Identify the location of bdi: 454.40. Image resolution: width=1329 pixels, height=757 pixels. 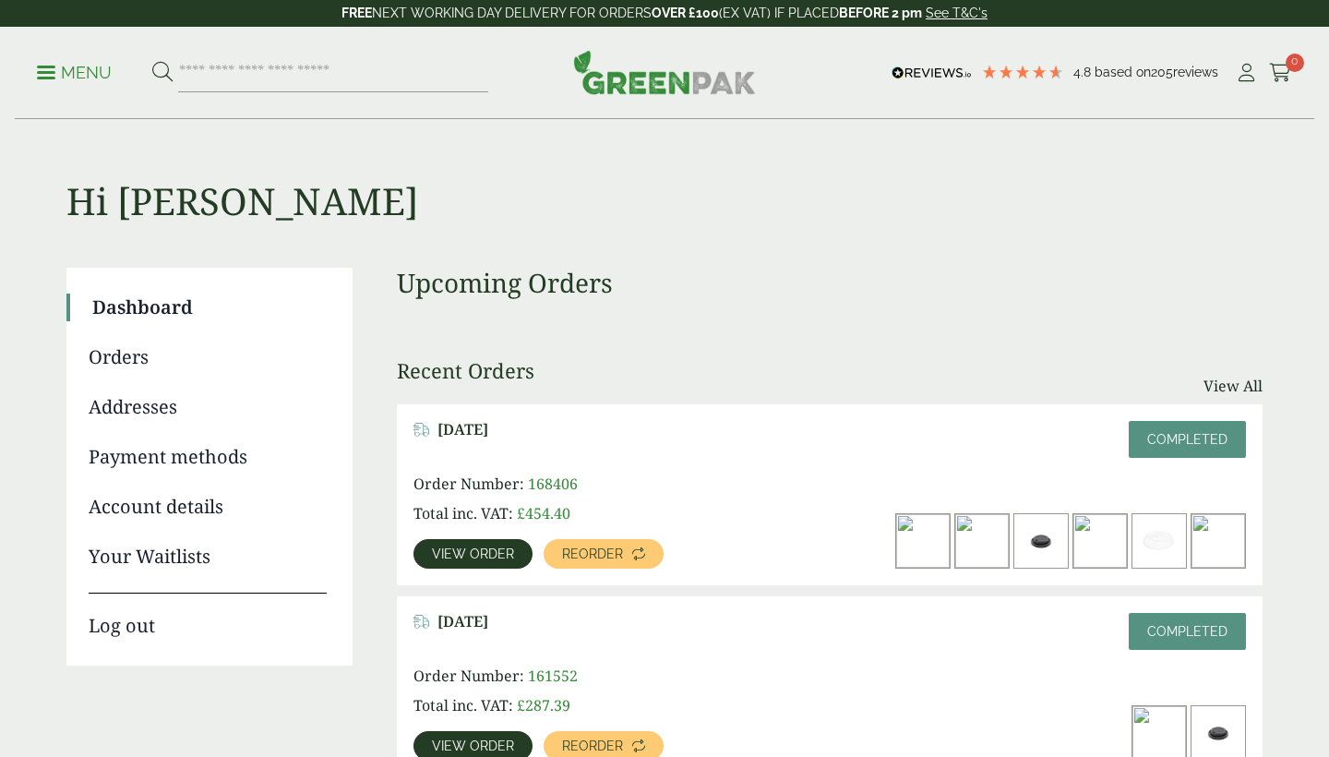
(544, 513).